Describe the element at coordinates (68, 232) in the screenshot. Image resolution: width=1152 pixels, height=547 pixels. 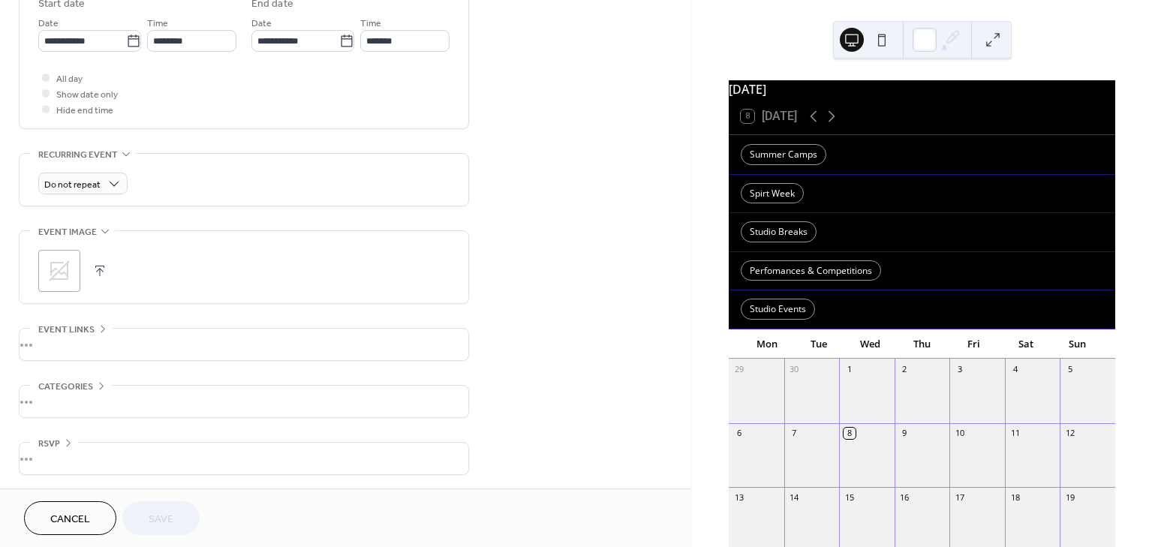
I see `span: Event image` at that location.